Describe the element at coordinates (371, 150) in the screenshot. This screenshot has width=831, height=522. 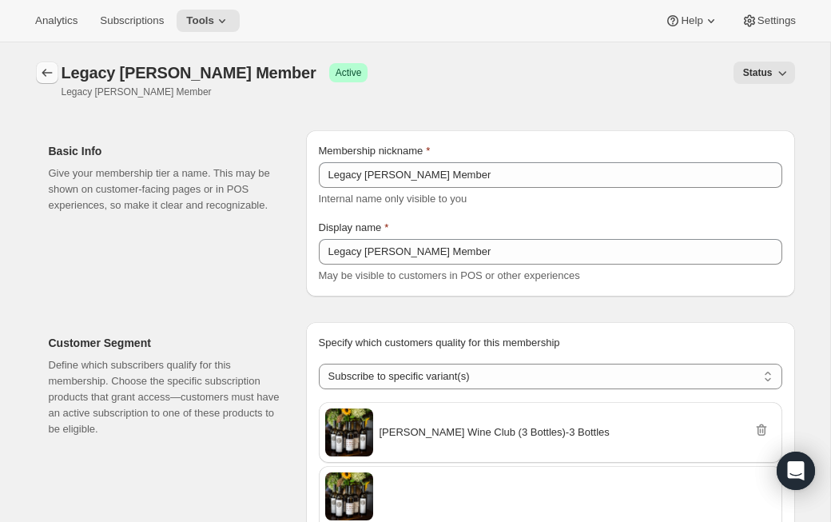
I see `span: Membership nickname` at that location.